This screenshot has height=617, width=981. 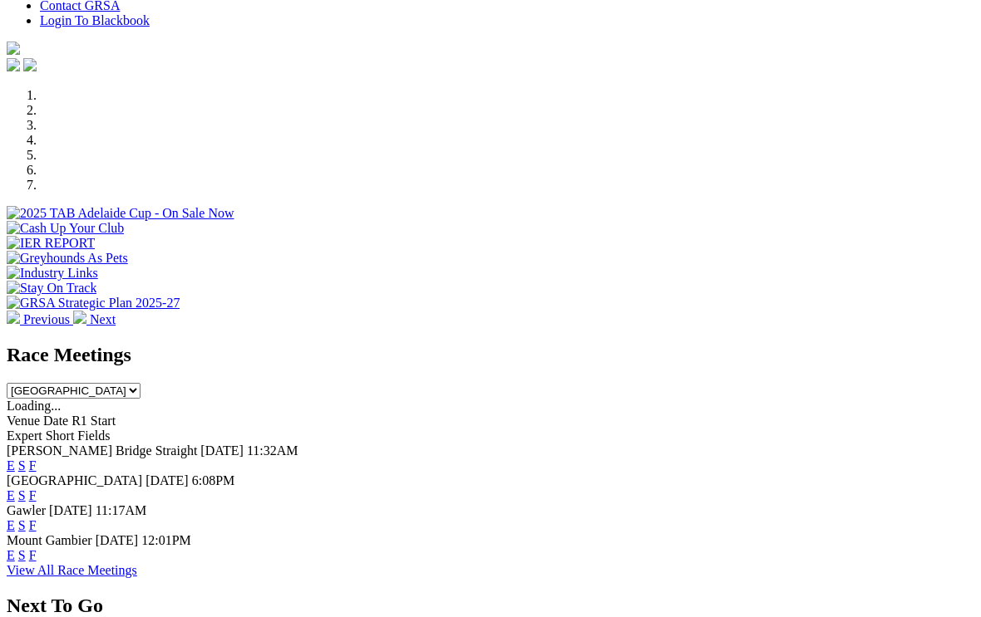 I want to click on span: Previous, so click(x=47, y=319).